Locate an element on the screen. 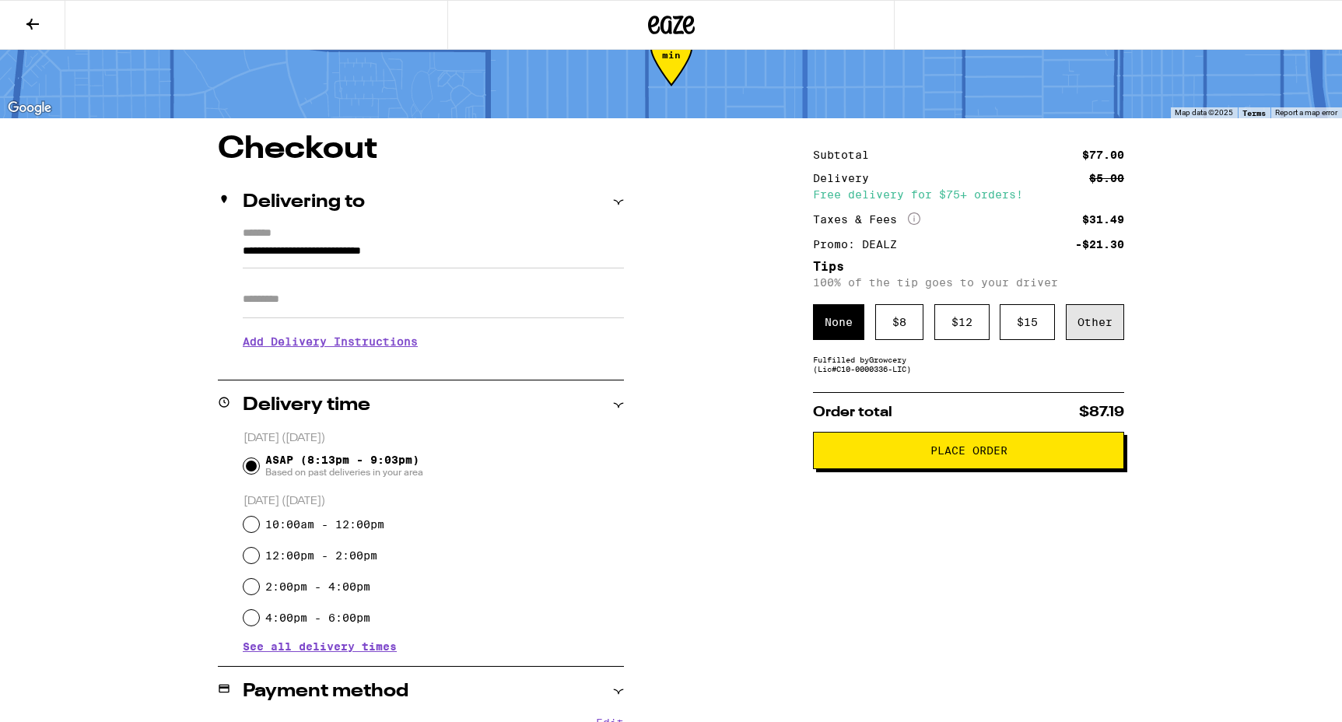 This screenshot has height=722, width=1342. h5: Tips is located at coordinates (969, 267).